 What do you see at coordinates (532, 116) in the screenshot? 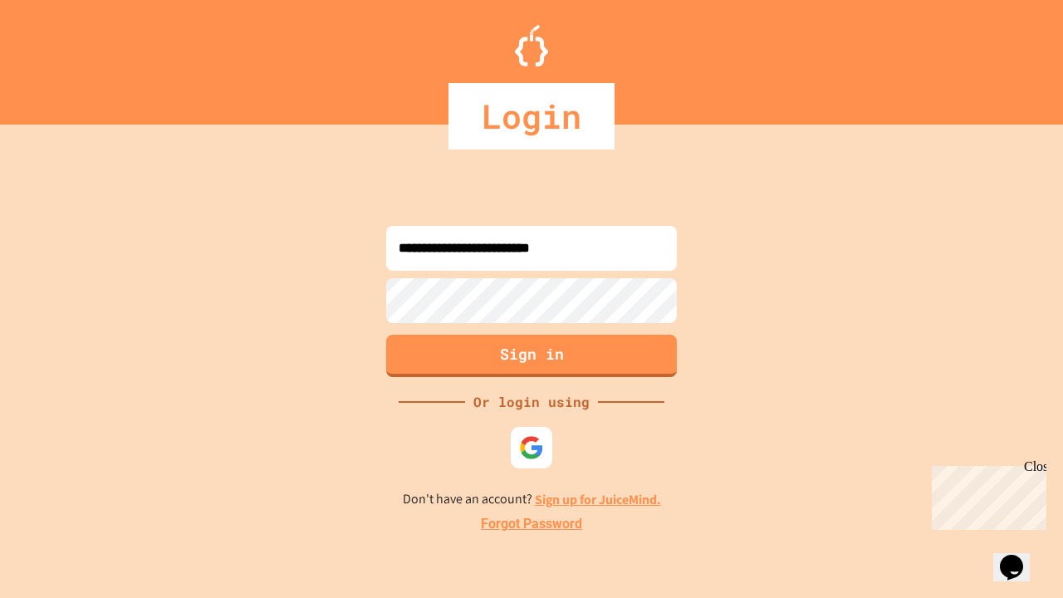
I see `div: Login` at bounding box center [532, 116].